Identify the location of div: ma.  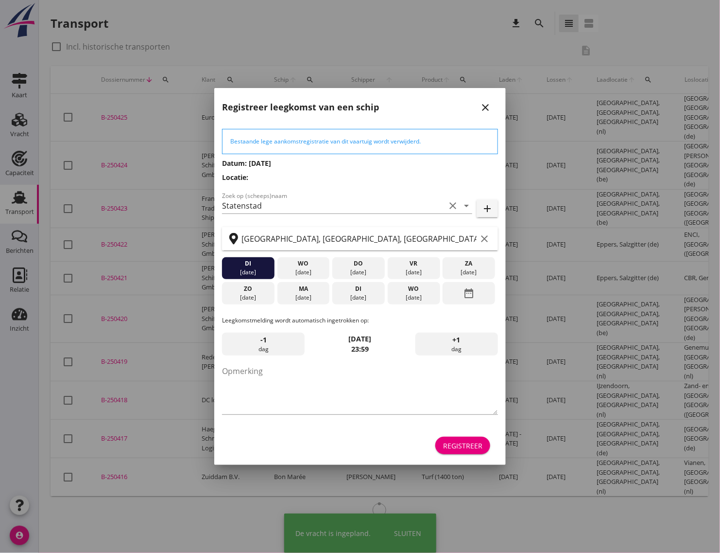
(303, 289).